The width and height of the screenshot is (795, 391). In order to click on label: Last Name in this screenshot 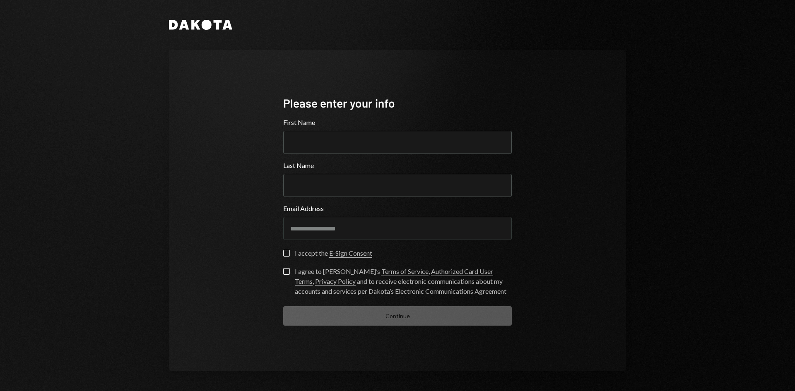, I will do `click(397, 166)`.